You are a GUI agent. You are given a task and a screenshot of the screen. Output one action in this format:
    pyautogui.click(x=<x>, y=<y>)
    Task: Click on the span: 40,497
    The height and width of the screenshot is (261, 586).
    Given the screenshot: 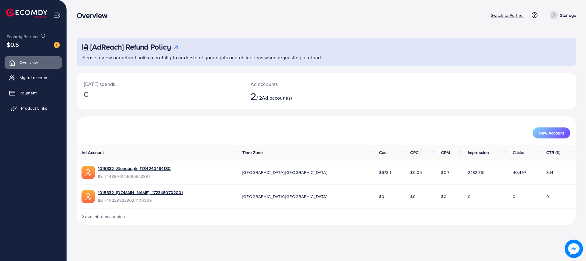 What is the action you would take?
    pyautogui.click(x=519, y=172)
    